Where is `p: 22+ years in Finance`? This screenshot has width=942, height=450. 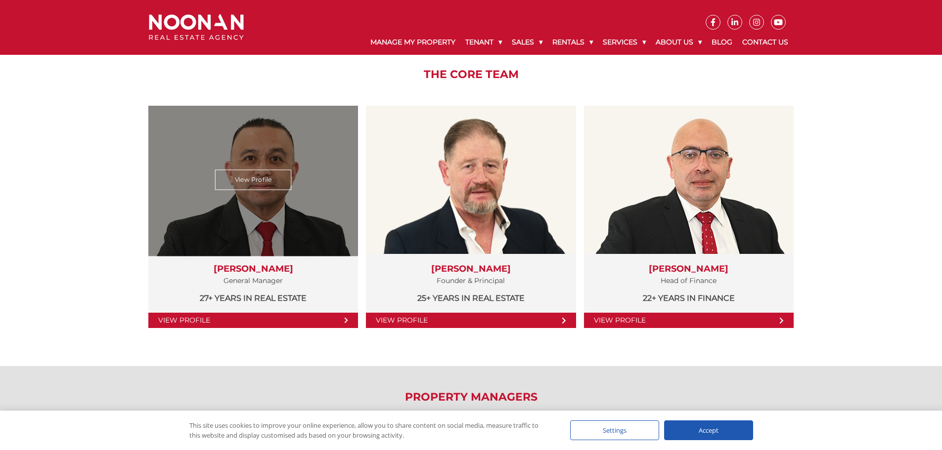 p: 22+ years in Finance is located at coordinates (689, 298).